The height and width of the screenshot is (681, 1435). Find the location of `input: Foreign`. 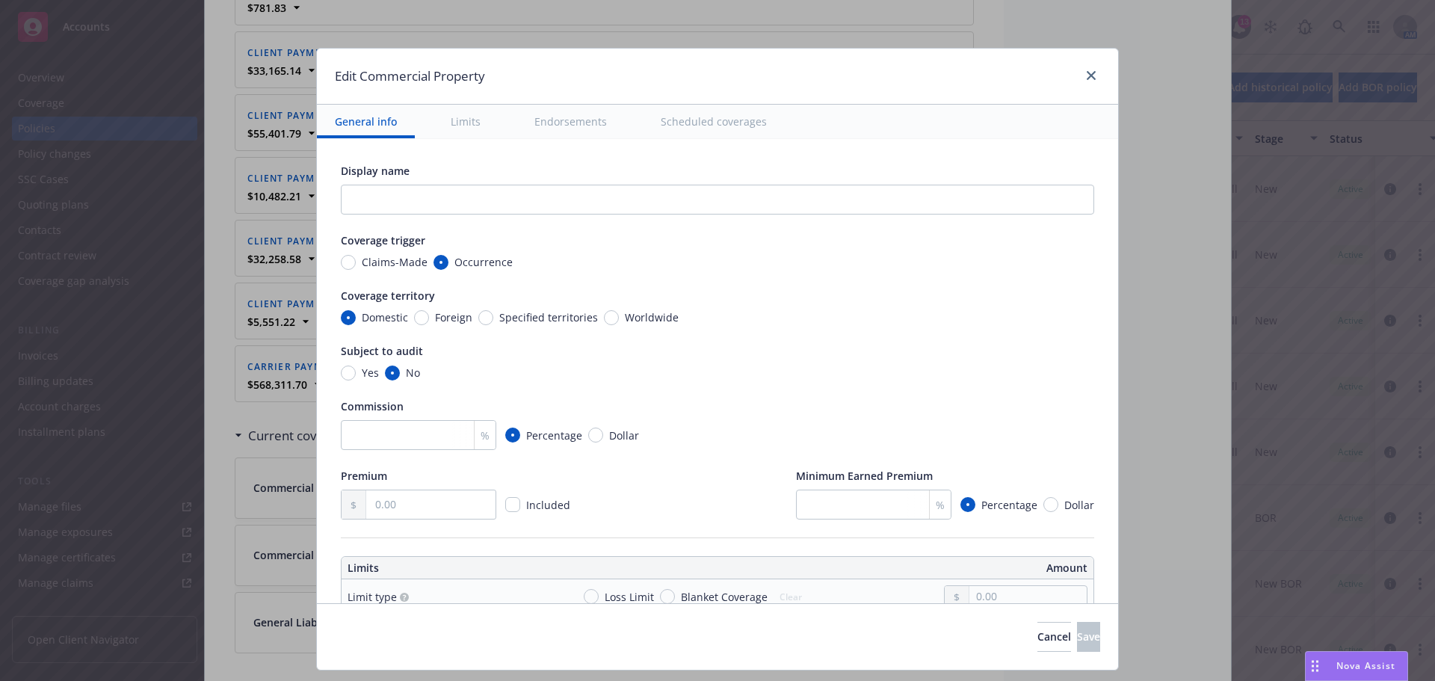

input: Foreign is located at coordinates (421, 318).